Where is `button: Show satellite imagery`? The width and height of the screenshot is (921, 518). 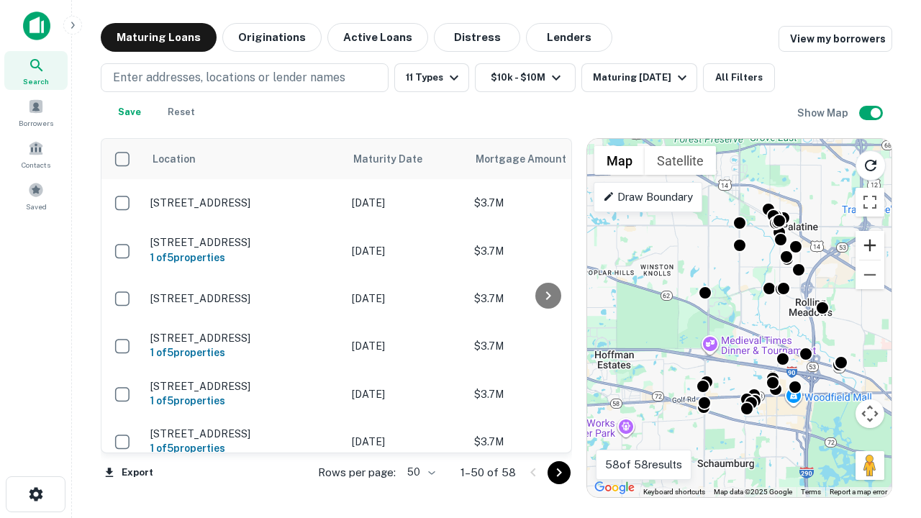 button: Show satellite imagery is located at coordinates (680, 161).